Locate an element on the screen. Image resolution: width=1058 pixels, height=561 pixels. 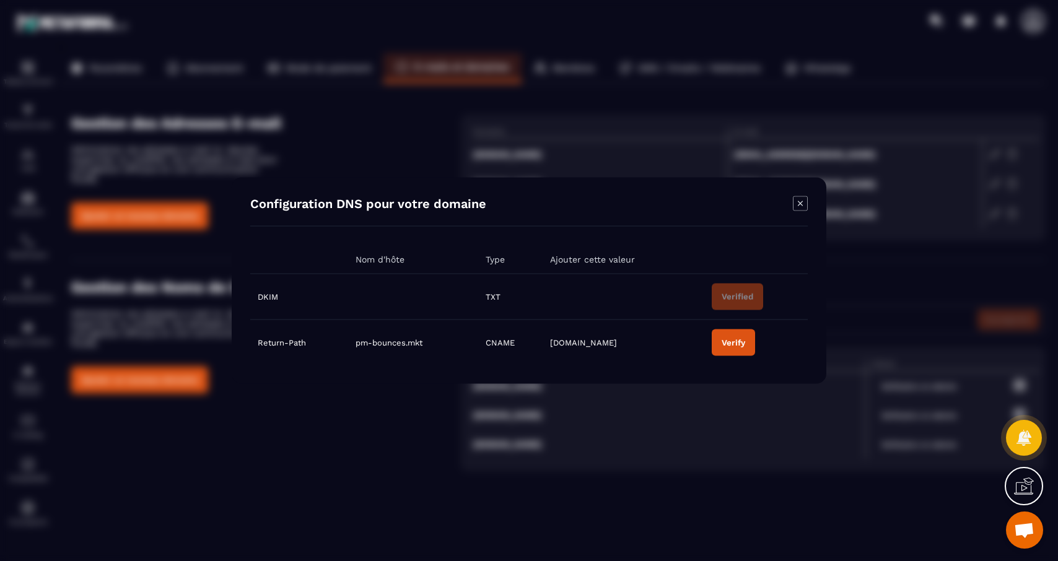
th: Nom d'hôte is located at coordinates (413, 260).